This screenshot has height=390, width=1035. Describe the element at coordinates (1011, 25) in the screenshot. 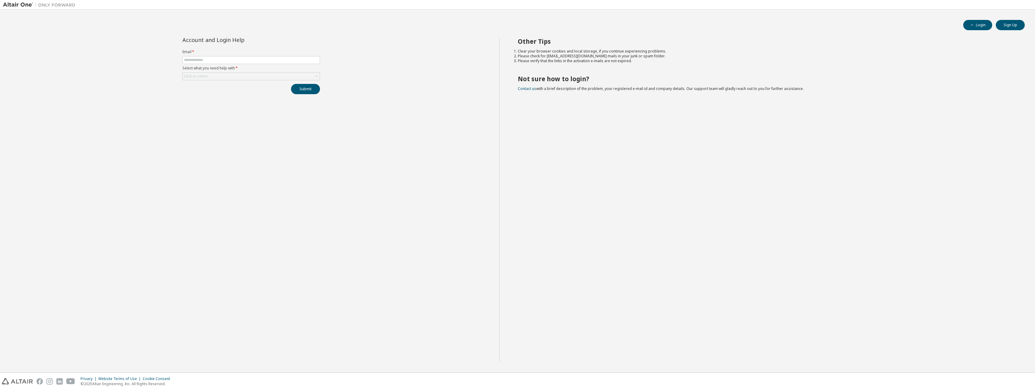

I see `button: Sign Up` at that location.